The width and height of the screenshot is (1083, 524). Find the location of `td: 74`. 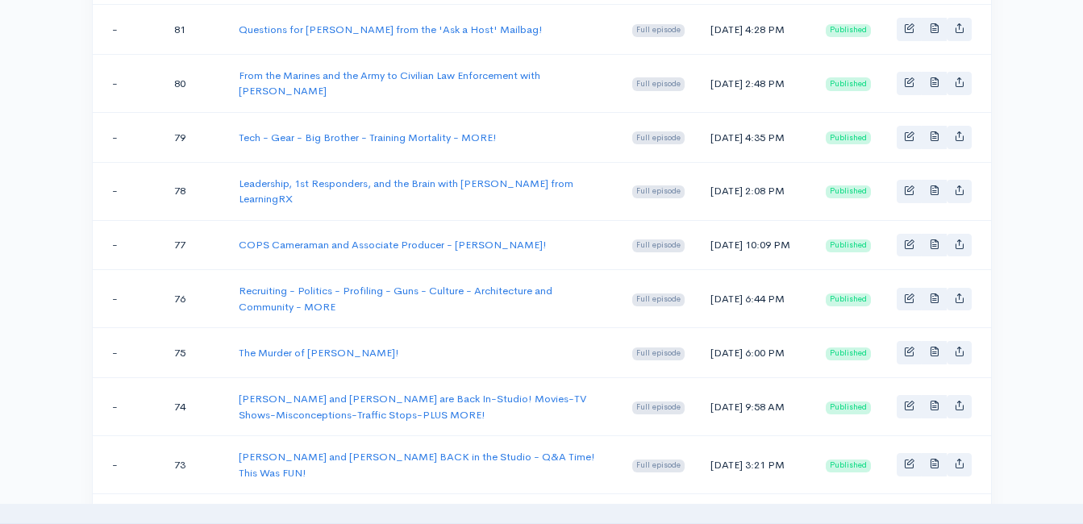

td: 74 is located at coordinates (193, 407).